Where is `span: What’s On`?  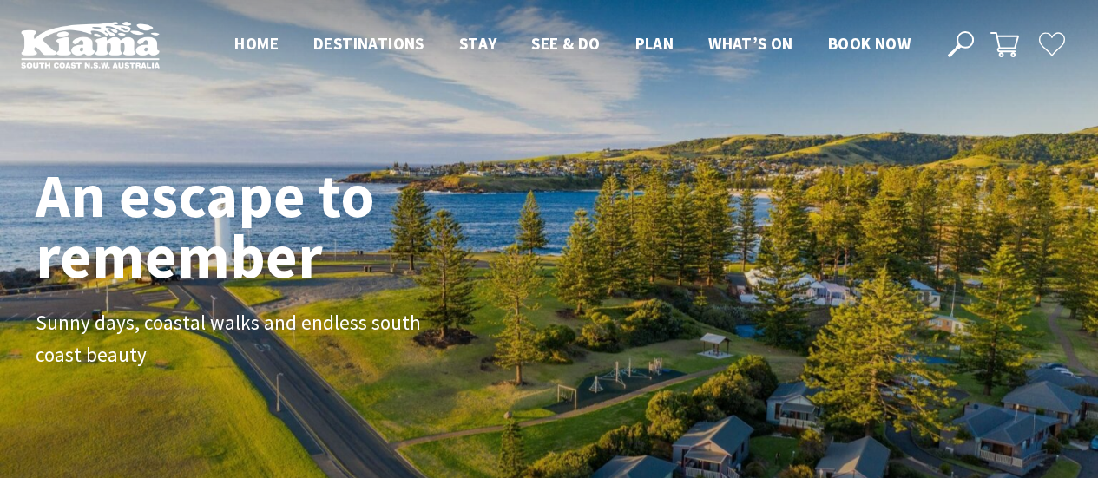
span: What’s On is located at coordinates (751, 43).